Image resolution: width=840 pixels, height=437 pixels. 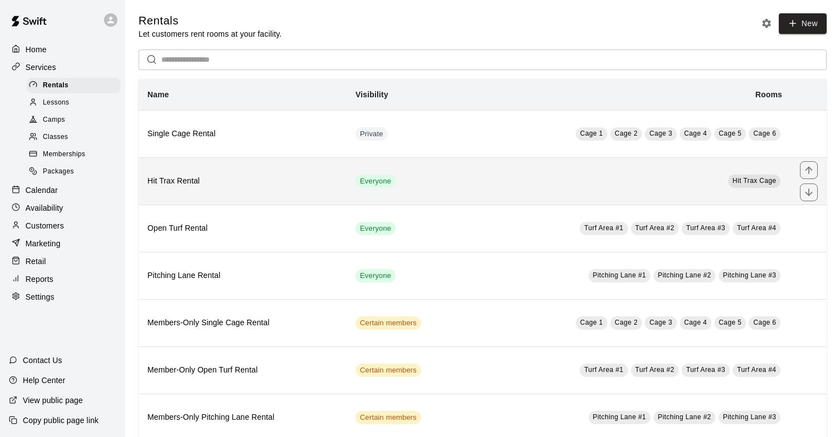 I want to click on p: Customers, so click(x=44, y=226).